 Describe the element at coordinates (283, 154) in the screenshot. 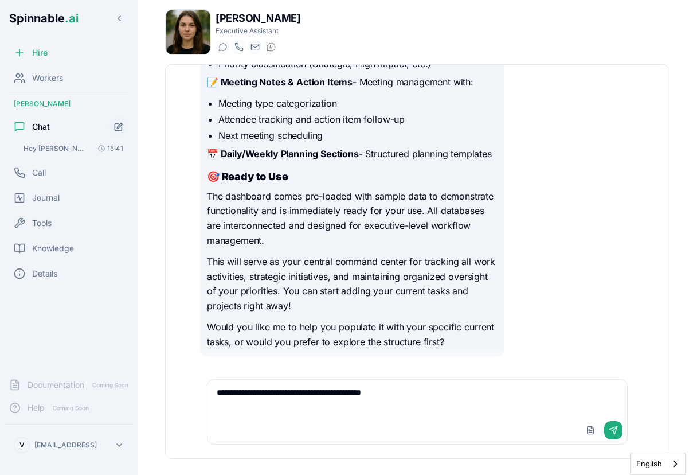

I see `strong: 📅 Daily/Weekly Planning Sections` at that location.